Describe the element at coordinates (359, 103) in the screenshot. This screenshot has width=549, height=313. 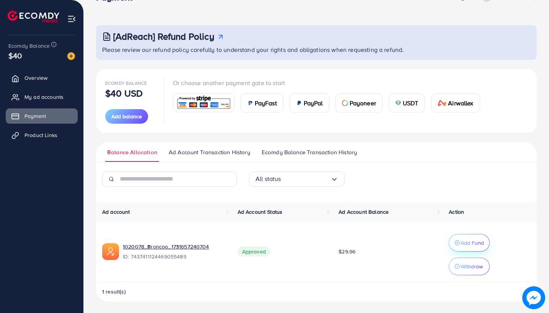
I see `a: cardPayoneer` at that location.